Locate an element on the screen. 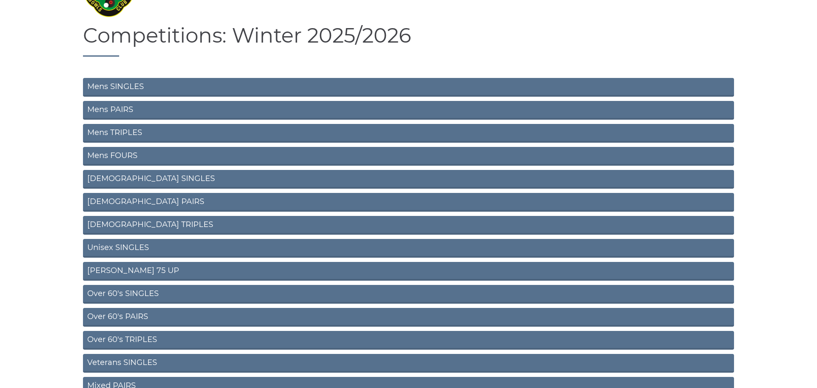 The width and height of the screenshot is (817, 388). a: Over 60's PAIRS is located at coordinates (409, 317).